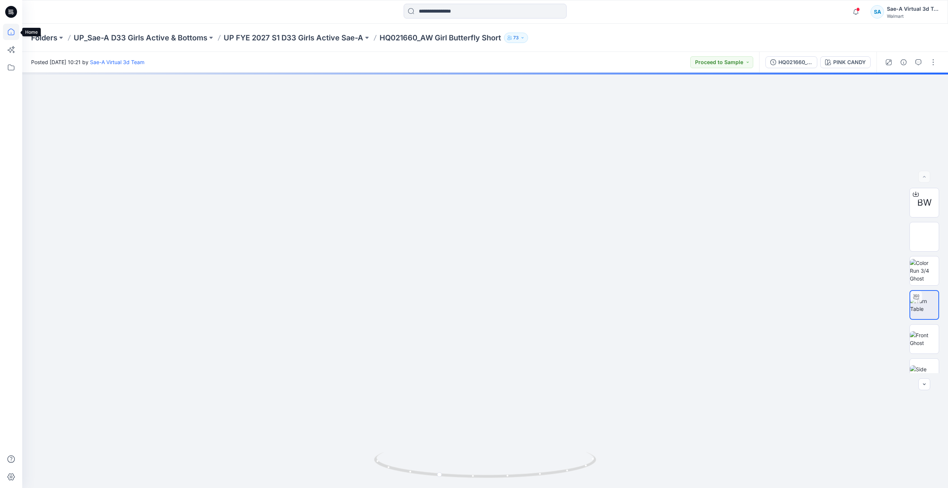 The image size is (948, 488). Describe the element at coordinates (845, 62) in the screenshot. I see `button: PINK CANDY` at that location.